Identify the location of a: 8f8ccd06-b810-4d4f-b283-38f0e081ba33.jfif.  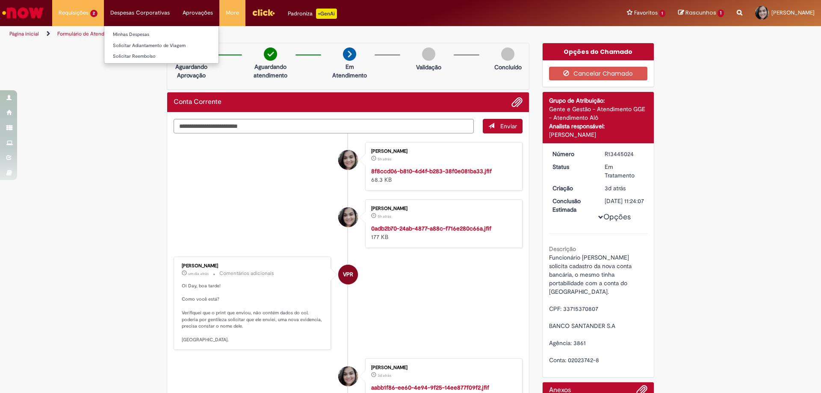
(432, 171).